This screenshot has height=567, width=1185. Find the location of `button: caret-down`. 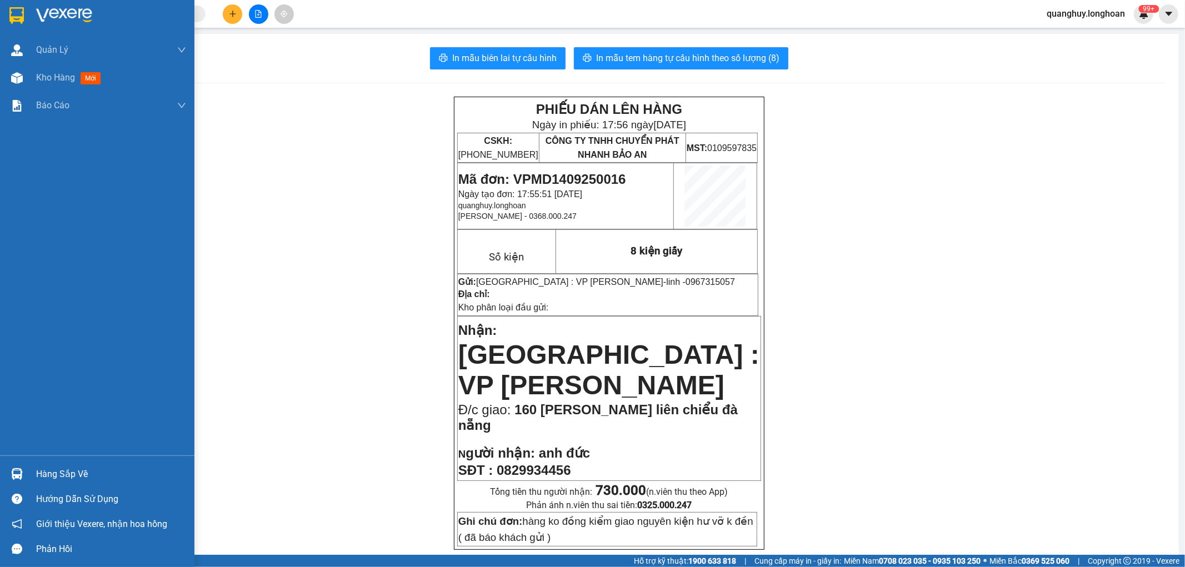

button: caret-down is located at coordinates (1168, 14).